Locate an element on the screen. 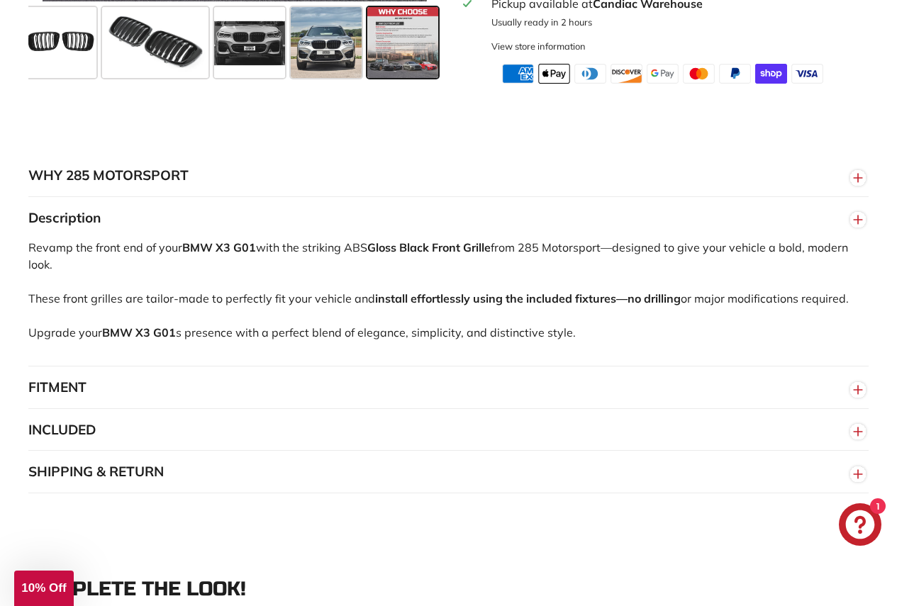  img: diners_club is located at coordinates (590, 74).